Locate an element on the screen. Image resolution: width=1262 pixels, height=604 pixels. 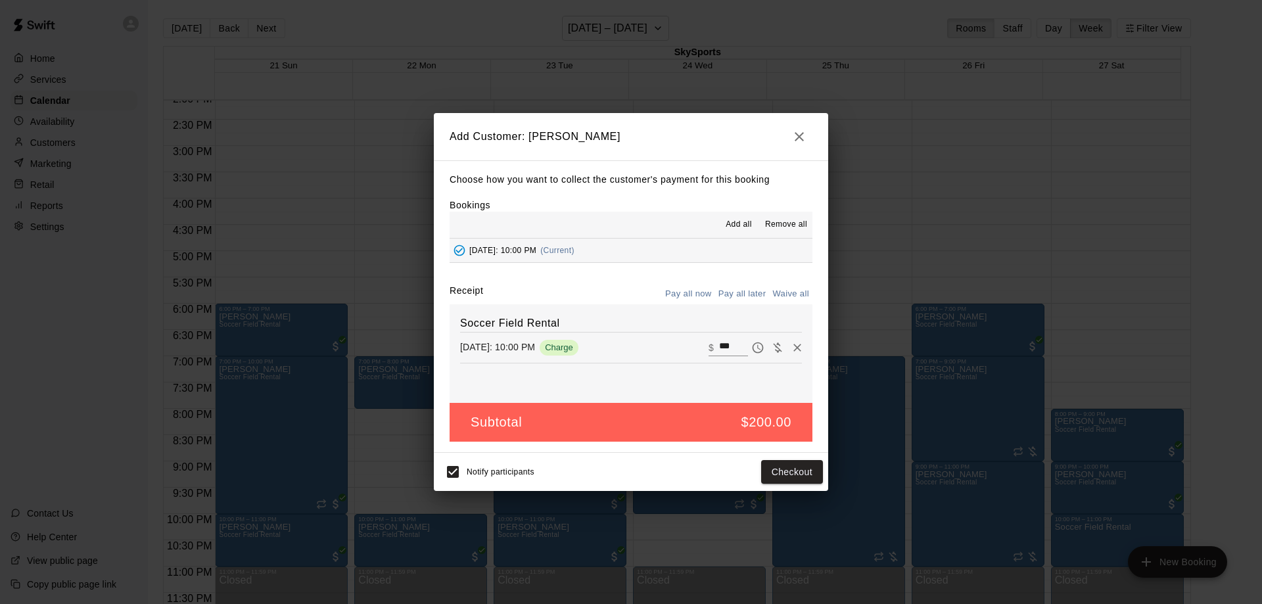
button: Remove all is located at coordinates (786, 225).